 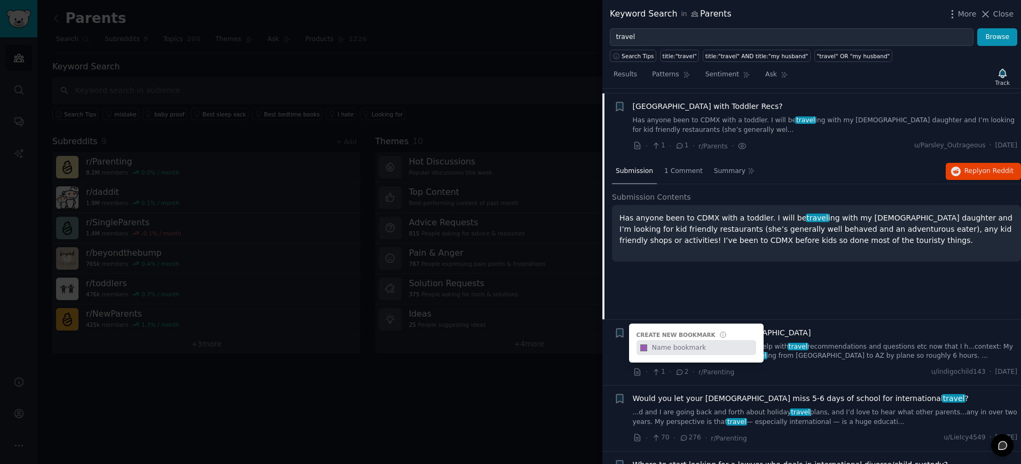 I want to click on div: Keyword Search Parents, so click(x=671, y=14).